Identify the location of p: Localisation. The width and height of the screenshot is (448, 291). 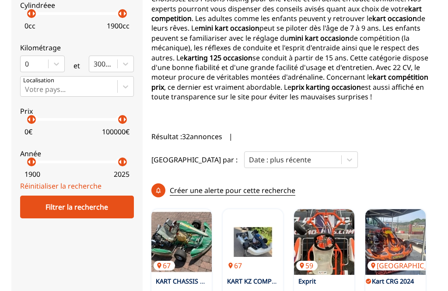
(39, 81).